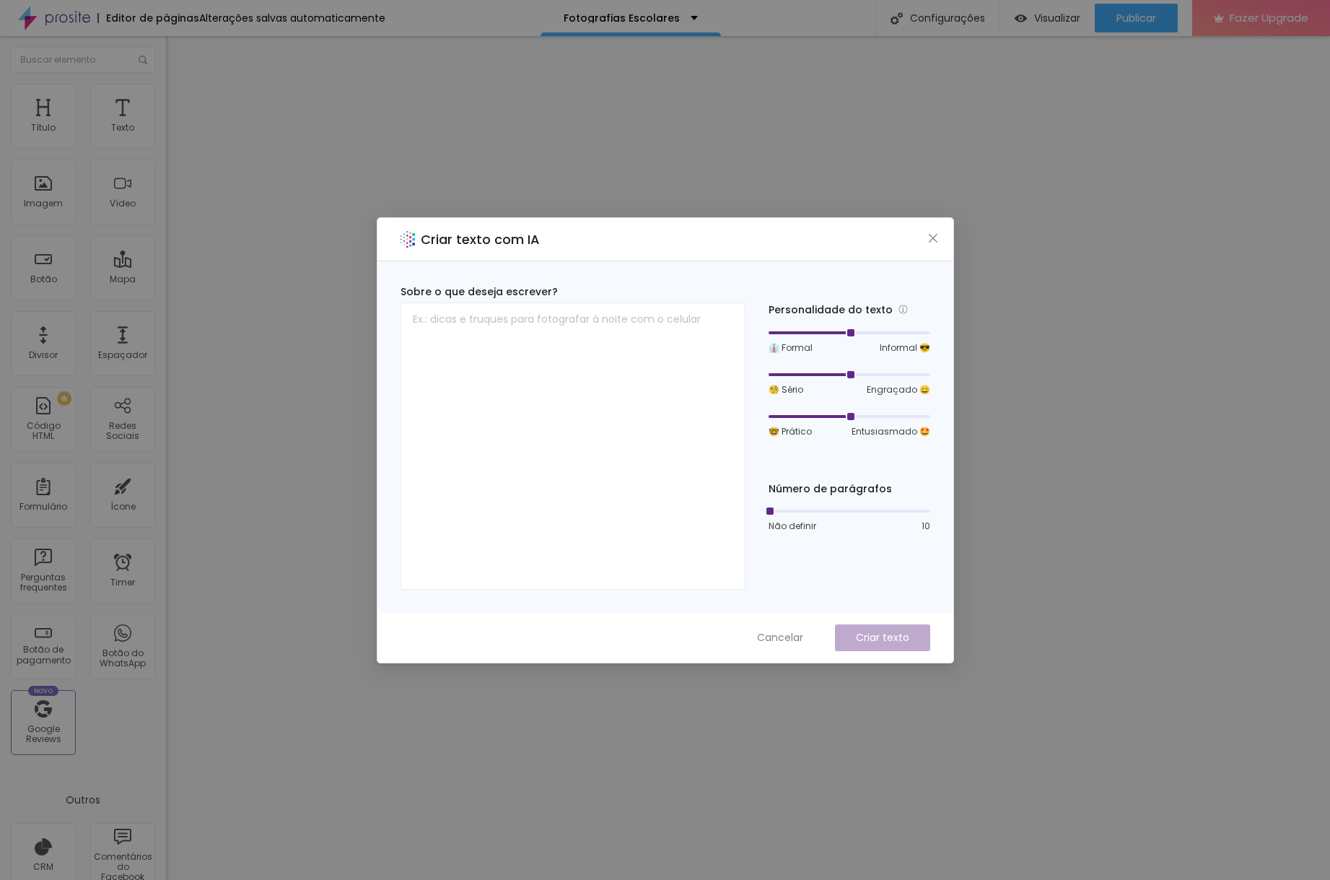 Image resolution: width=1330 pixels, height=880 pixels. What do you see at coordinates (123, 583) in the screenshot?
I see `div: Timer` at bounding box center [123, 583].